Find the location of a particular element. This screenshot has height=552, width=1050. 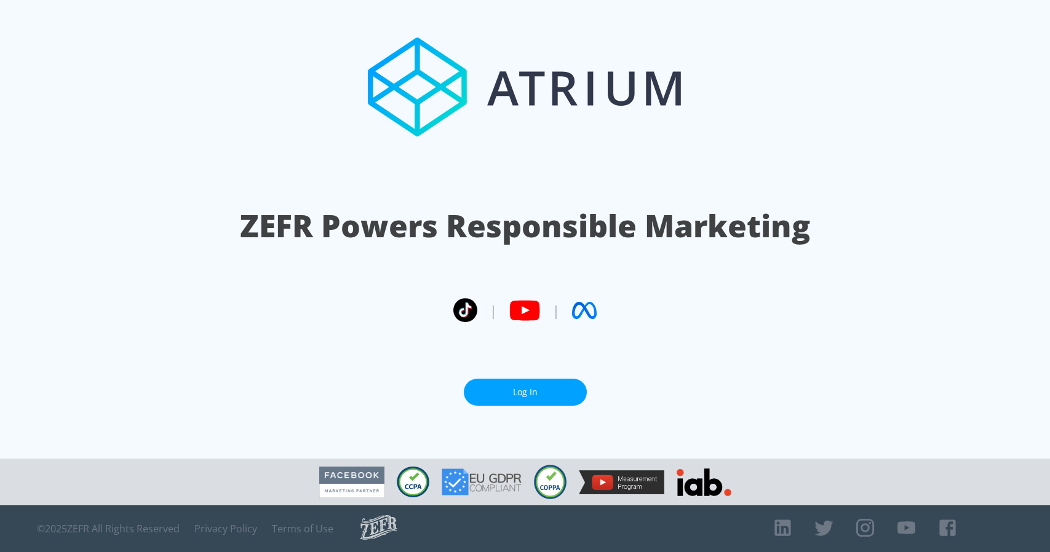

a: Log In is located at coordinates (525, 392).